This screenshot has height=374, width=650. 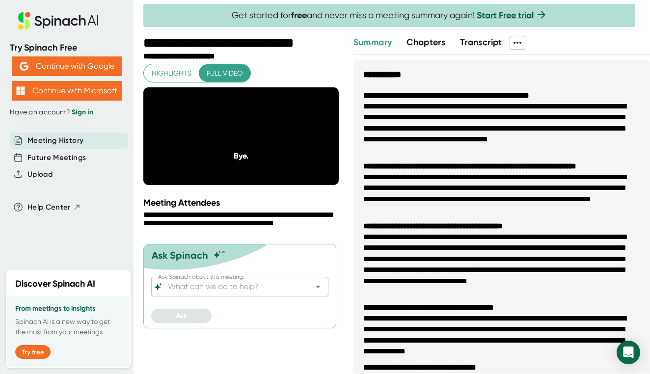 I want to click on button: Continue with Microsoft, so click(x=67, y=91).